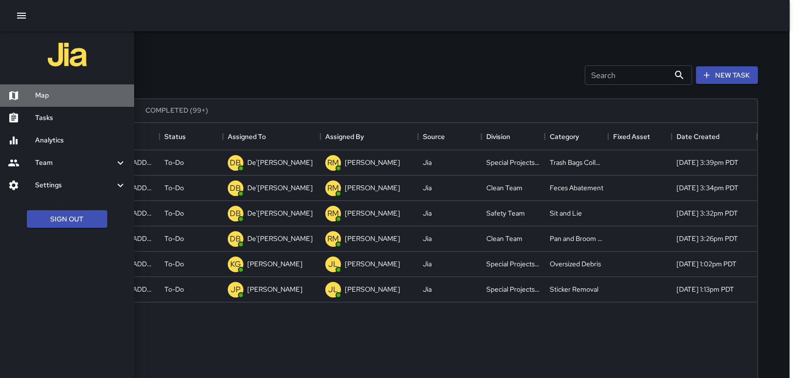  What do you see at coordinates (80, 140) in the screenshot?
I see `h6: Analytics` at bounding box center [80, 140].